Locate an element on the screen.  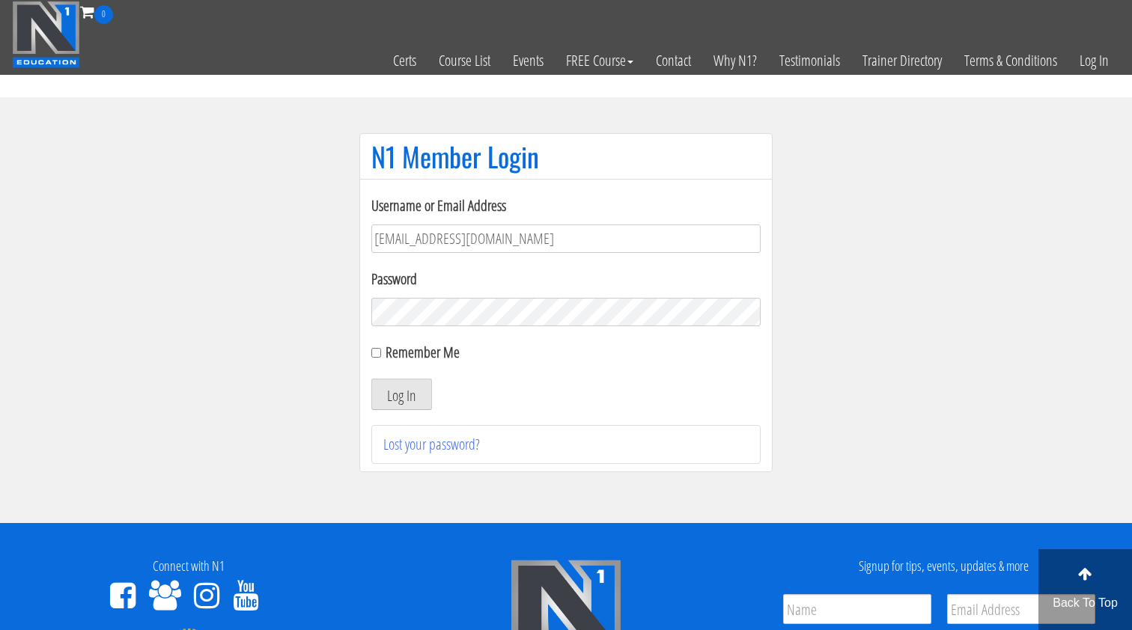
img: n1-education is located at coordinates (46, 34).